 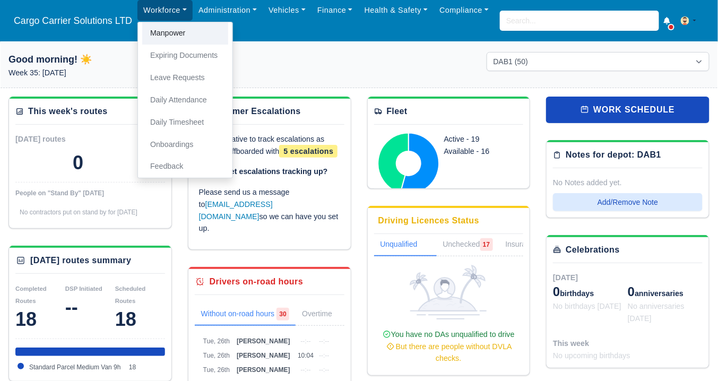 What do you see at coordinates (468, 245) in the screenshot?
I see `a: Unchecked` at bounding box center [468, 245].